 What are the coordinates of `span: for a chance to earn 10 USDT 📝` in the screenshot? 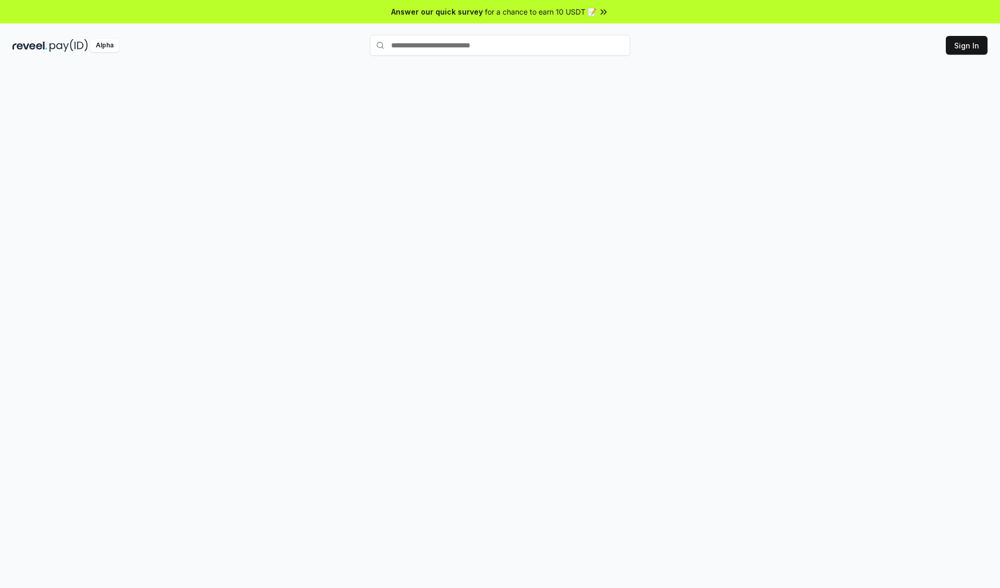 It's located at (541, 11).